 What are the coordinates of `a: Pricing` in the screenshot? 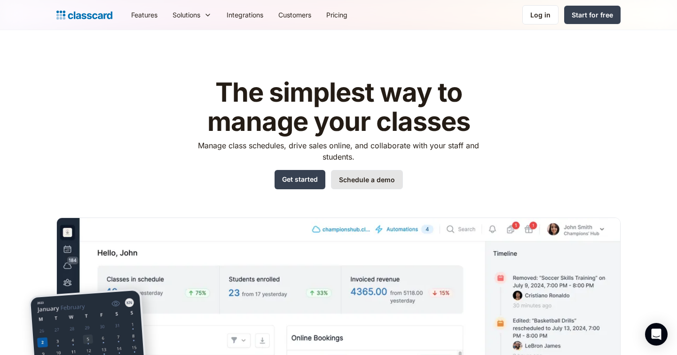 It's located at (337, 15).